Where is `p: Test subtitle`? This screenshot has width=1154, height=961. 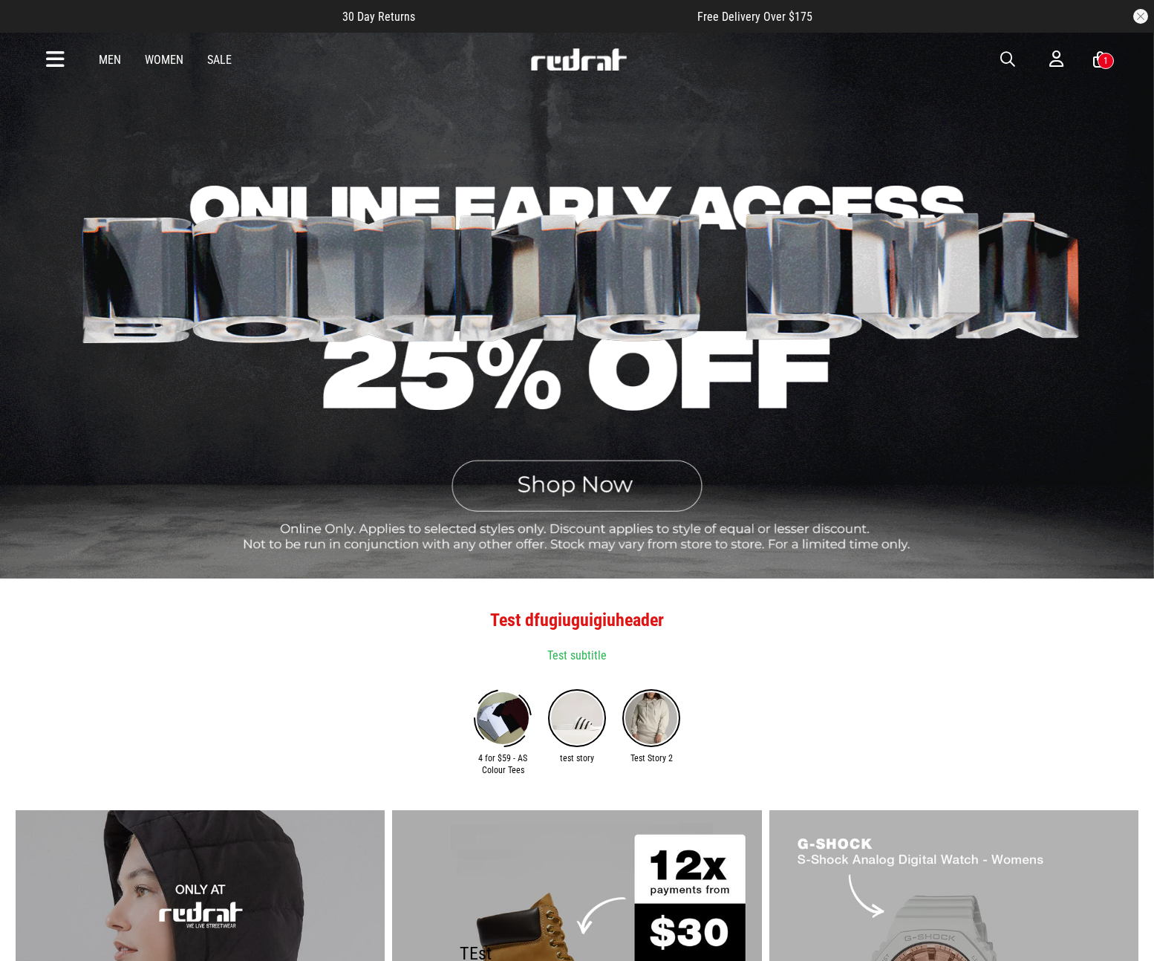
p: Test subtitle is located at coordinates (577, 655).